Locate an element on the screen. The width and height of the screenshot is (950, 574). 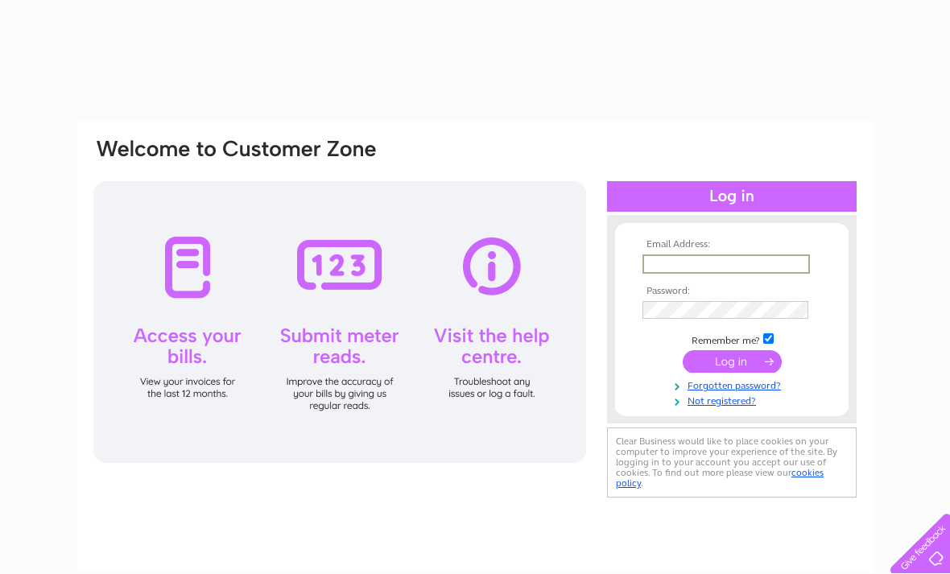
a: Forgotten password? is located at coordinates (733, 384).